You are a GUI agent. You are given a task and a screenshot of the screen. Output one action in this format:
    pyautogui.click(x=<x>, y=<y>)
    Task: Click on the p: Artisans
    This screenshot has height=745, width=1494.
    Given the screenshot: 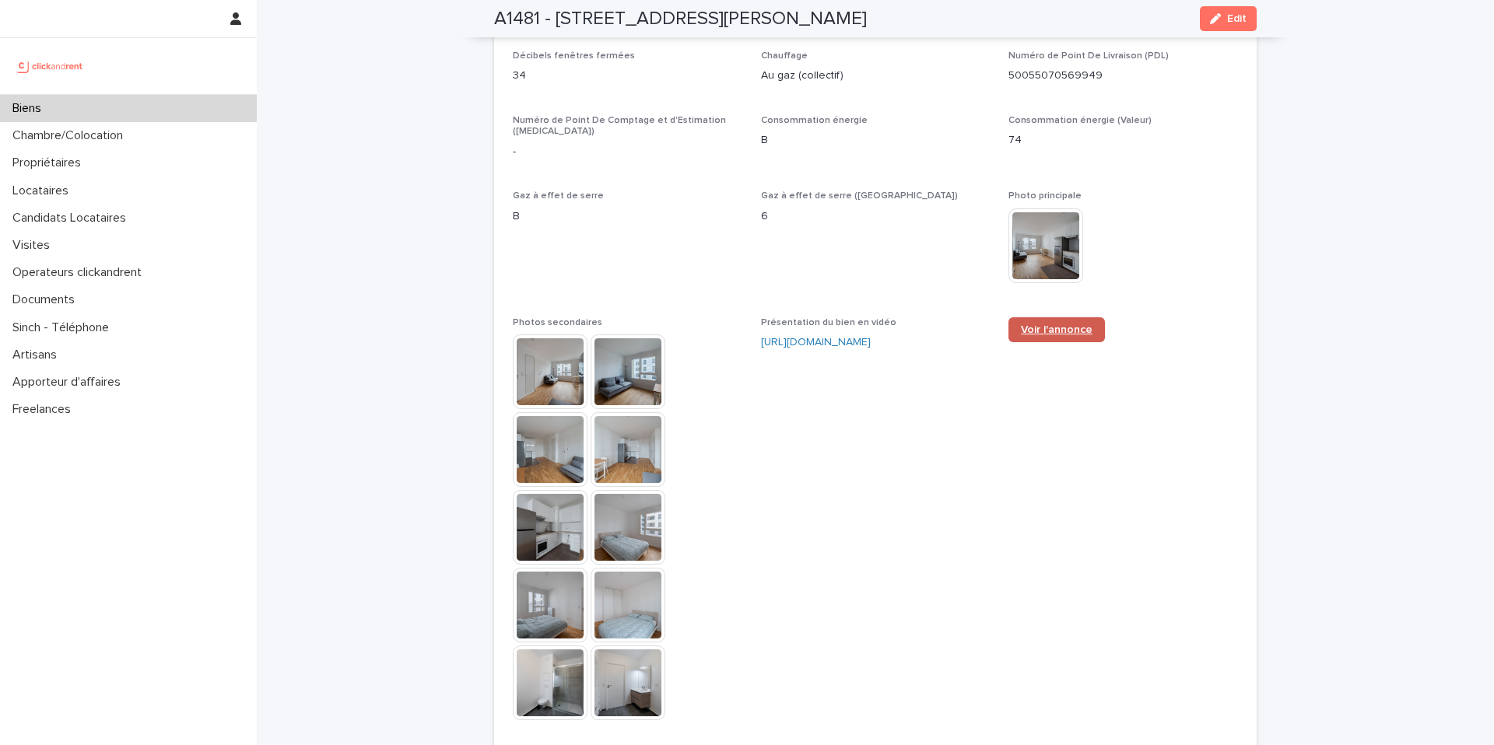 What is the action you would take?
    pyautogui.click(x=37, y=355)
    